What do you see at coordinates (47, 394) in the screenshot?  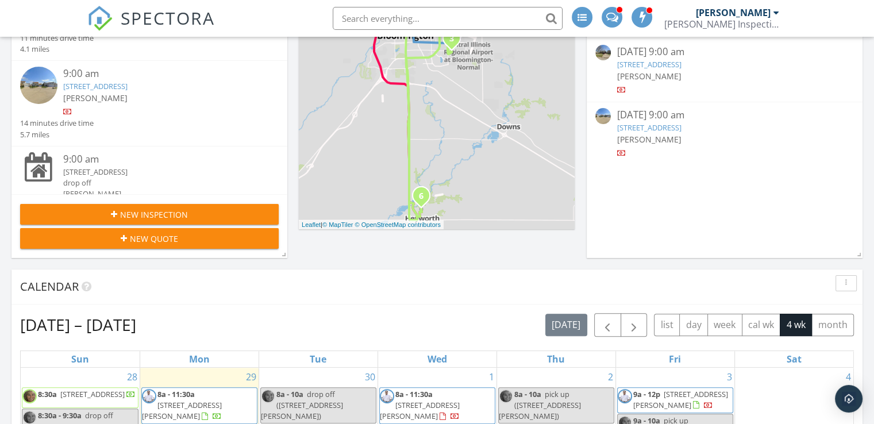 I see `span: 8:30a` at bounding box center [47, 394].